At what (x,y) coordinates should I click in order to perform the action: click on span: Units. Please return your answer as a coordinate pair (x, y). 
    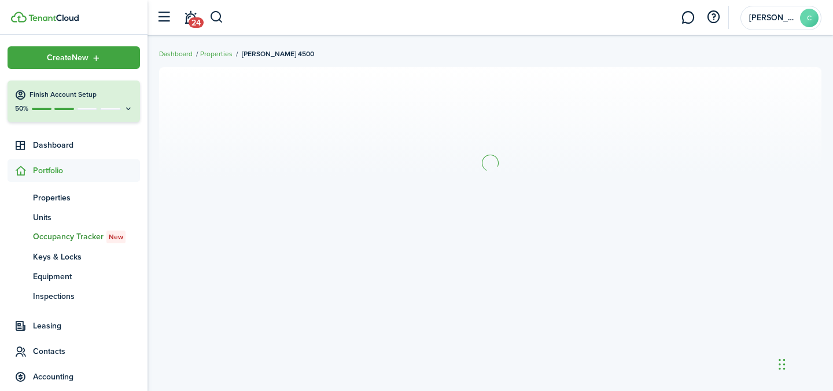
    Looking at the image, I should click on (86, 217).